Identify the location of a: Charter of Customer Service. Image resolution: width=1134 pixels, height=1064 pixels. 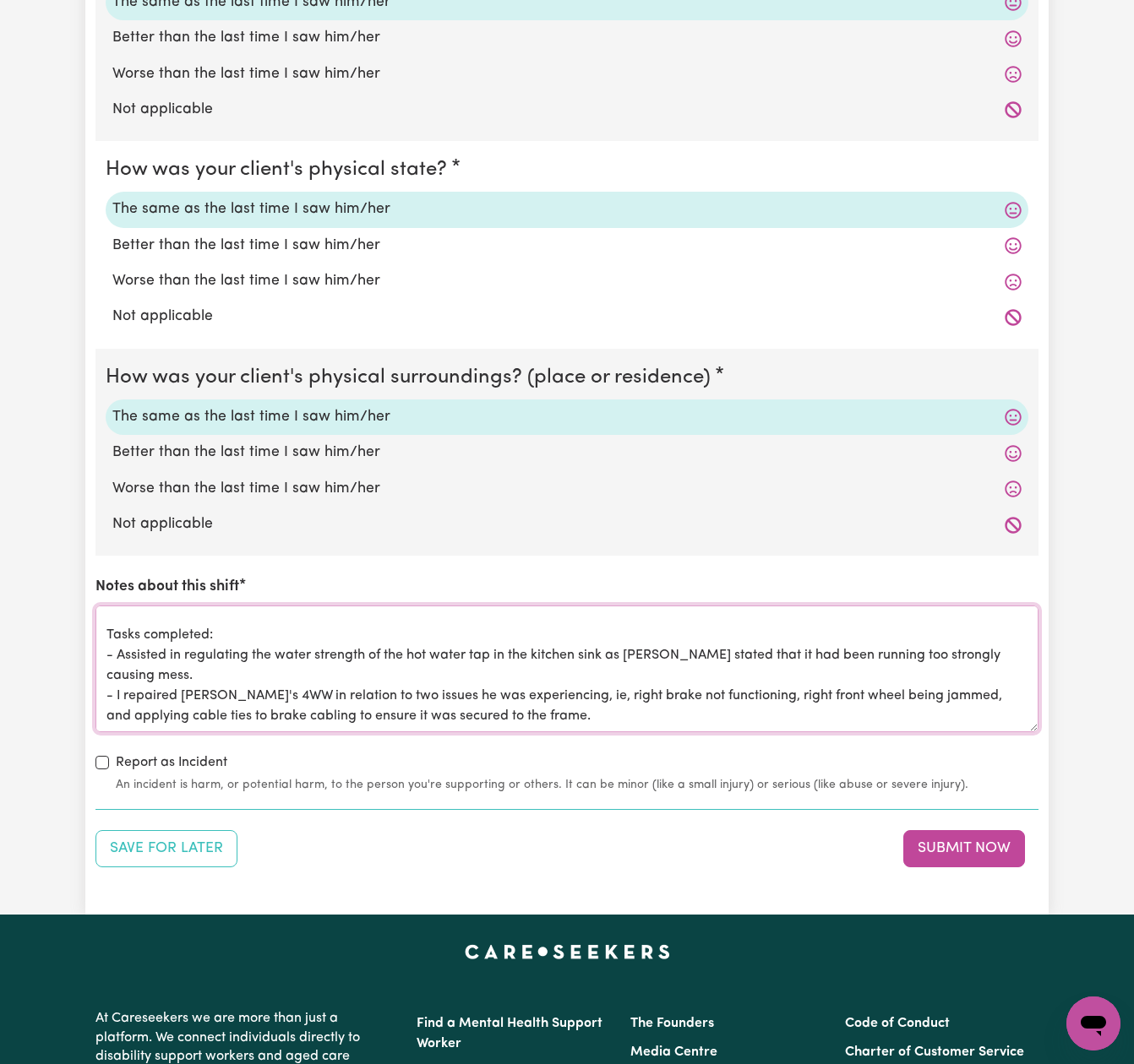
(934, 1052).